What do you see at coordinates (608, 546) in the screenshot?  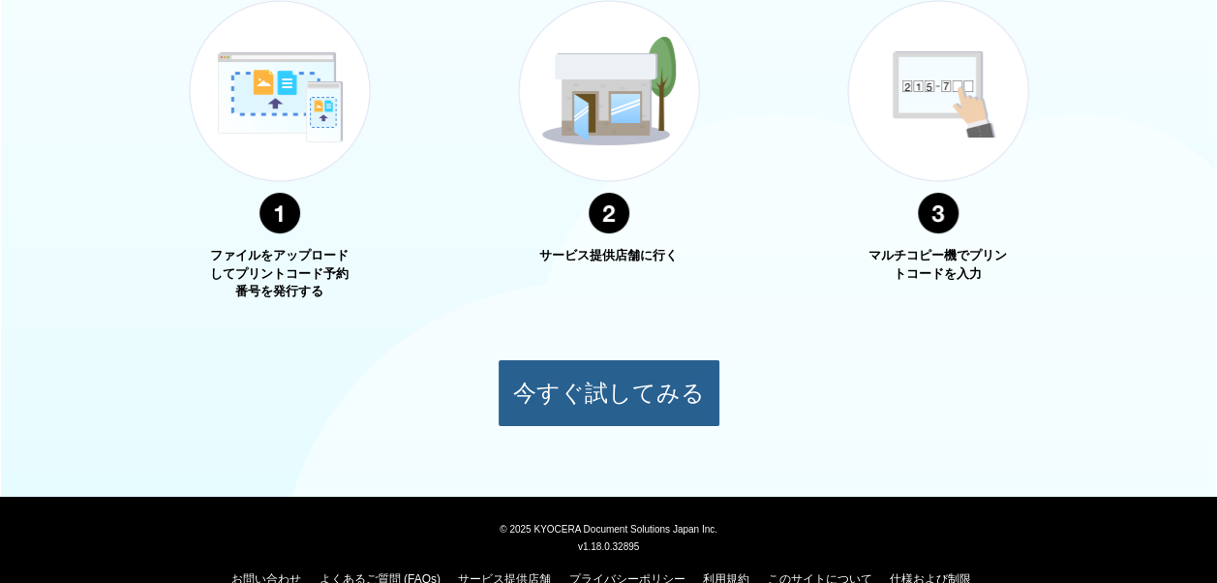 I see `span: v1.18.0.32895` at bounding box center [608, 546].